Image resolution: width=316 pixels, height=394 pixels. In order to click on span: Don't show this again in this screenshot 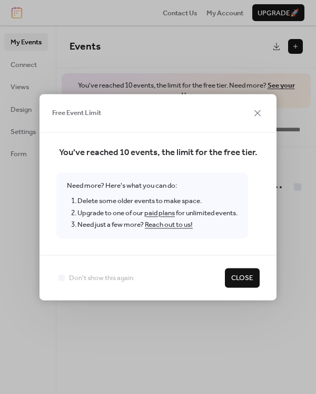, I will do `click(101, 278)`.